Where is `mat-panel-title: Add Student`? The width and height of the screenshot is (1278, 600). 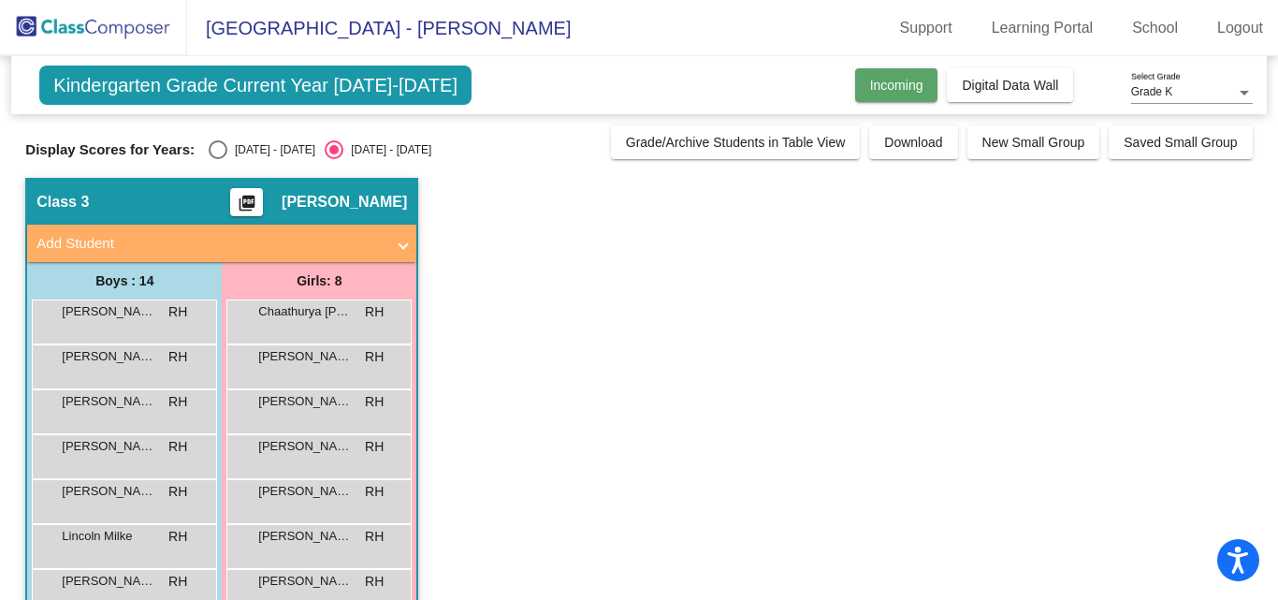 mat-panel-title: Add Student is located at coordinates (211, 243).